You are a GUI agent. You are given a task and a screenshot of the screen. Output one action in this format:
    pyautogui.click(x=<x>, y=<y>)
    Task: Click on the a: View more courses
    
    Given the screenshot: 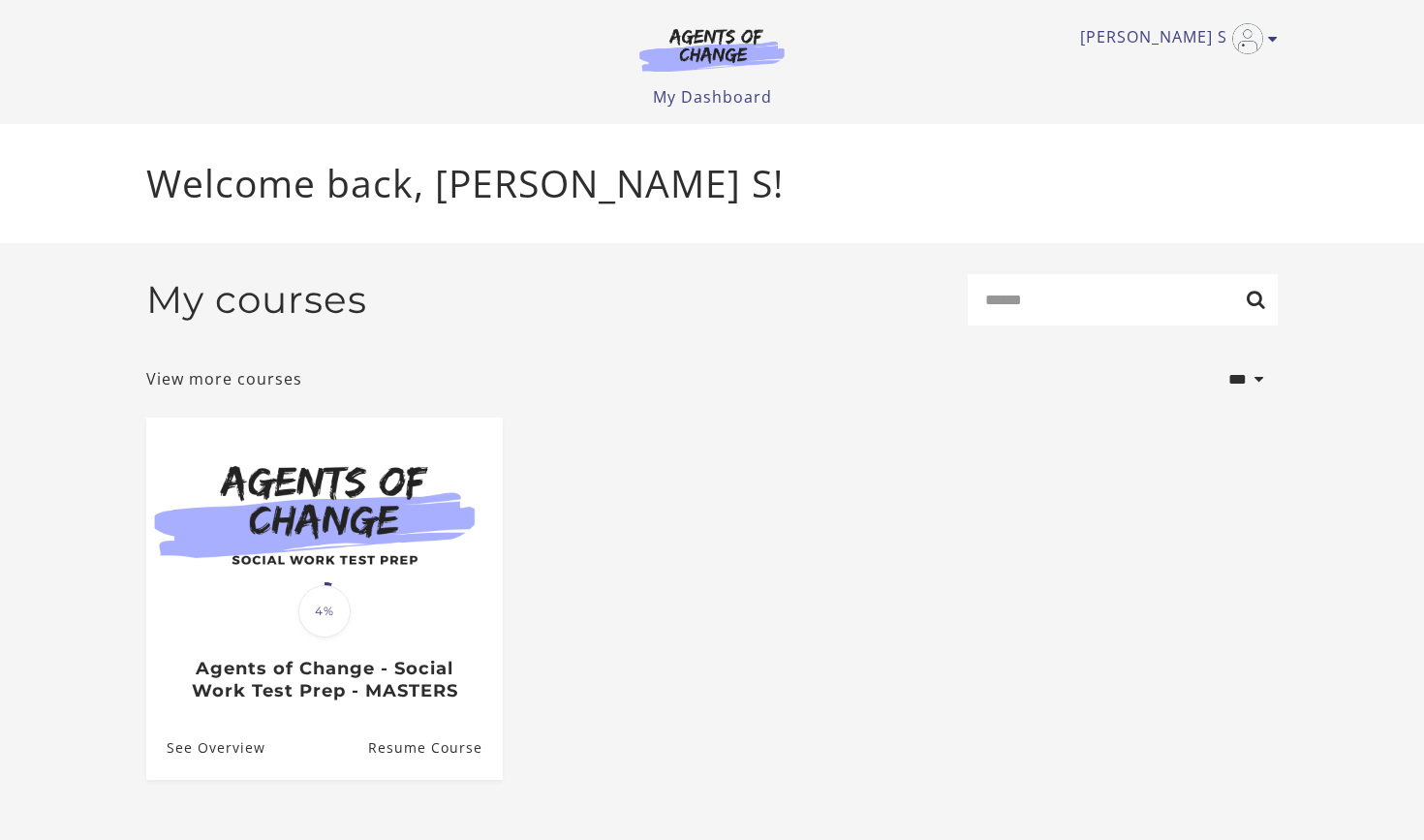 What is the action you would take?
    pyautogui.click(x=224, y=379)
    